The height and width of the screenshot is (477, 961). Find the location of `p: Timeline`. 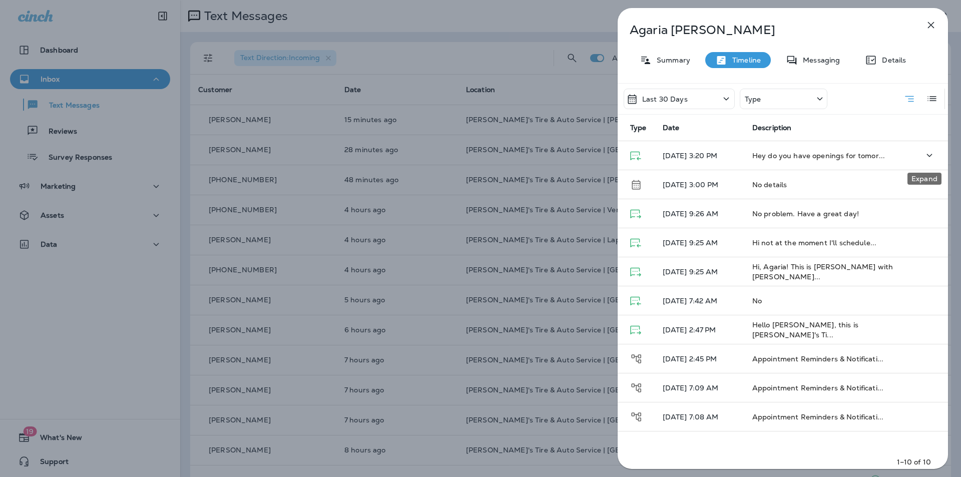

p: Timeline is located at coordinates (744, 60).